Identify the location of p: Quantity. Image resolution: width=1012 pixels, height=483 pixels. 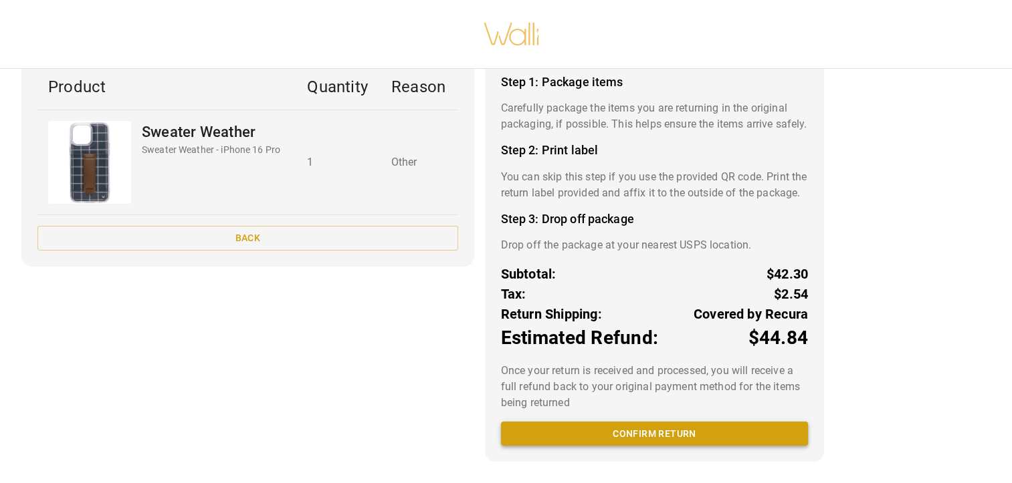
(338, 87).